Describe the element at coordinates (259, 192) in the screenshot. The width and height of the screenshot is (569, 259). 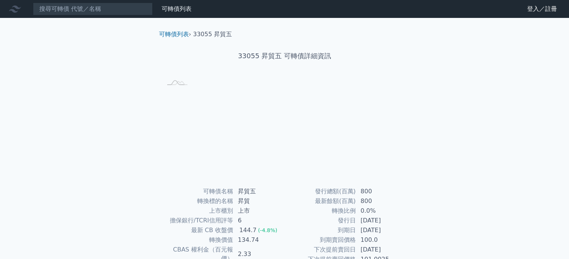
I see `td: 昇貿五` at that location.